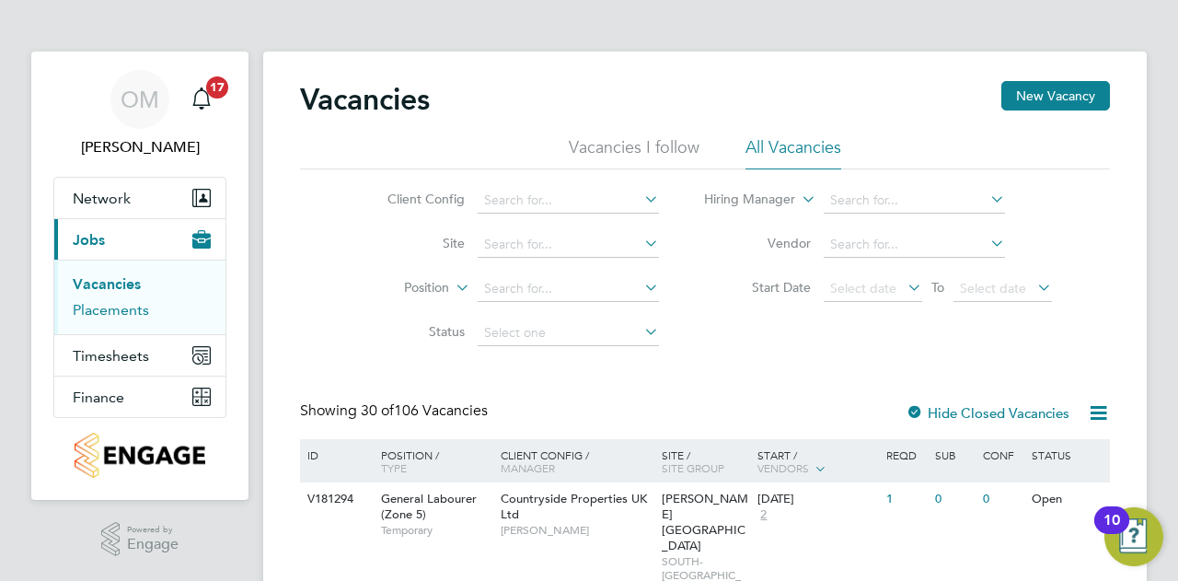  What do you see at coordinates (202, 99) in the screenshot?
I see `a: 17` at bounding box center [202, 99].